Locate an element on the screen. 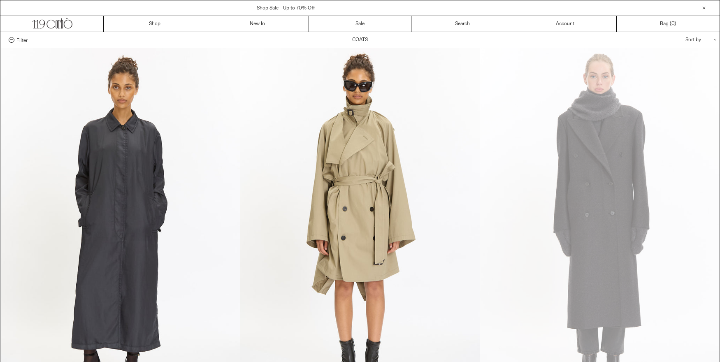  span: 0 is located at coordinates (673, 24).